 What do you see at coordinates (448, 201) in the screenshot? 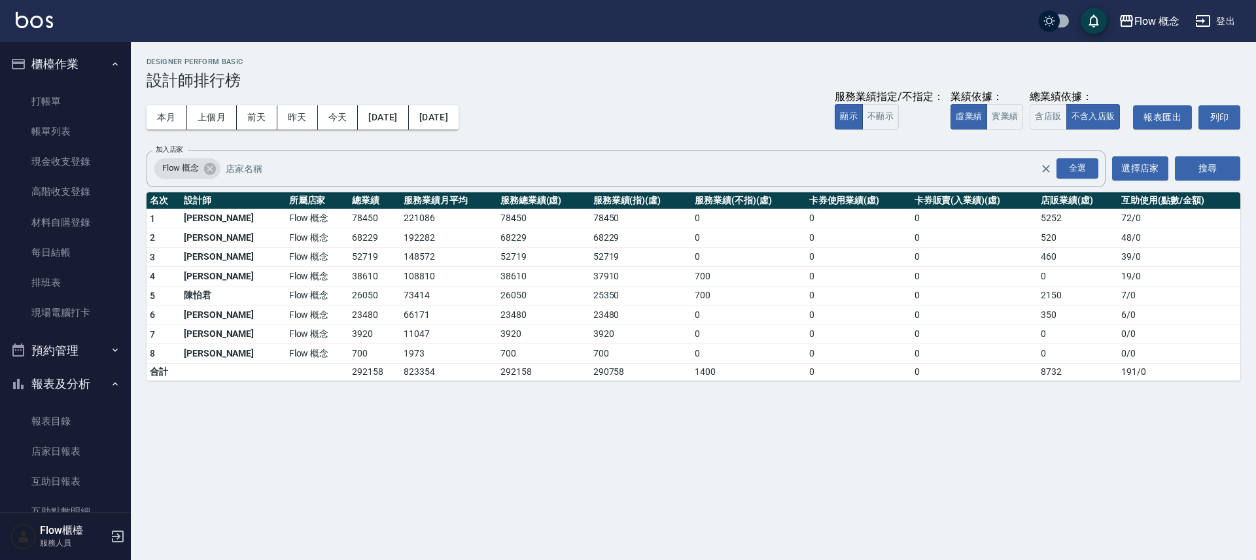
I see `th: 服務業績月平均` at bounding box center [448, 201].